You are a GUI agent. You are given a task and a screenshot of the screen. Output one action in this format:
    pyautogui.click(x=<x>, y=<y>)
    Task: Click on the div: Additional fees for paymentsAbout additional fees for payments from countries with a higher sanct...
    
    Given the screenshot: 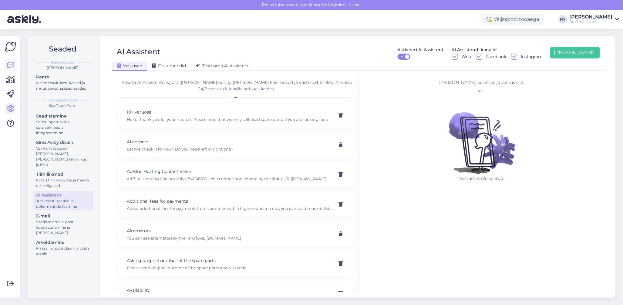 What is the action you would take?
    pyautogui.click(x=237, y=205)
    